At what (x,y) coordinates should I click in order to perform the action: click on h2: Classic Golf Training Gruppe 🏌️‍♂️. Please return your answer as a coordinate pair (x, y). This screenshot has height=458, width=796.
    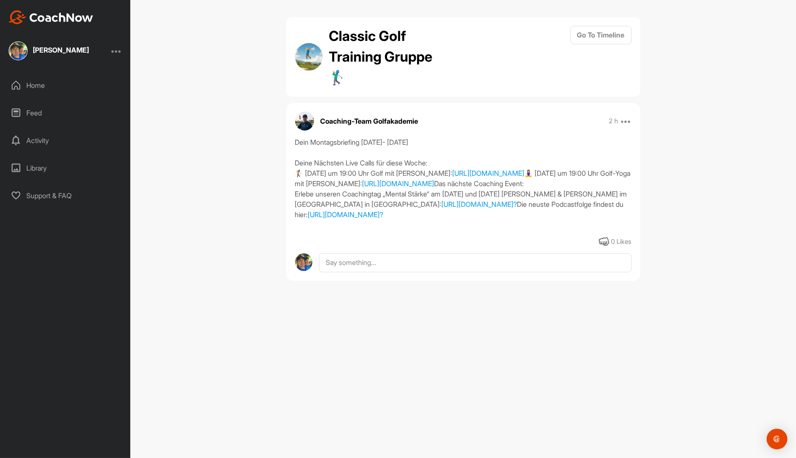
    Looking at the image, I should click on (387, 57).